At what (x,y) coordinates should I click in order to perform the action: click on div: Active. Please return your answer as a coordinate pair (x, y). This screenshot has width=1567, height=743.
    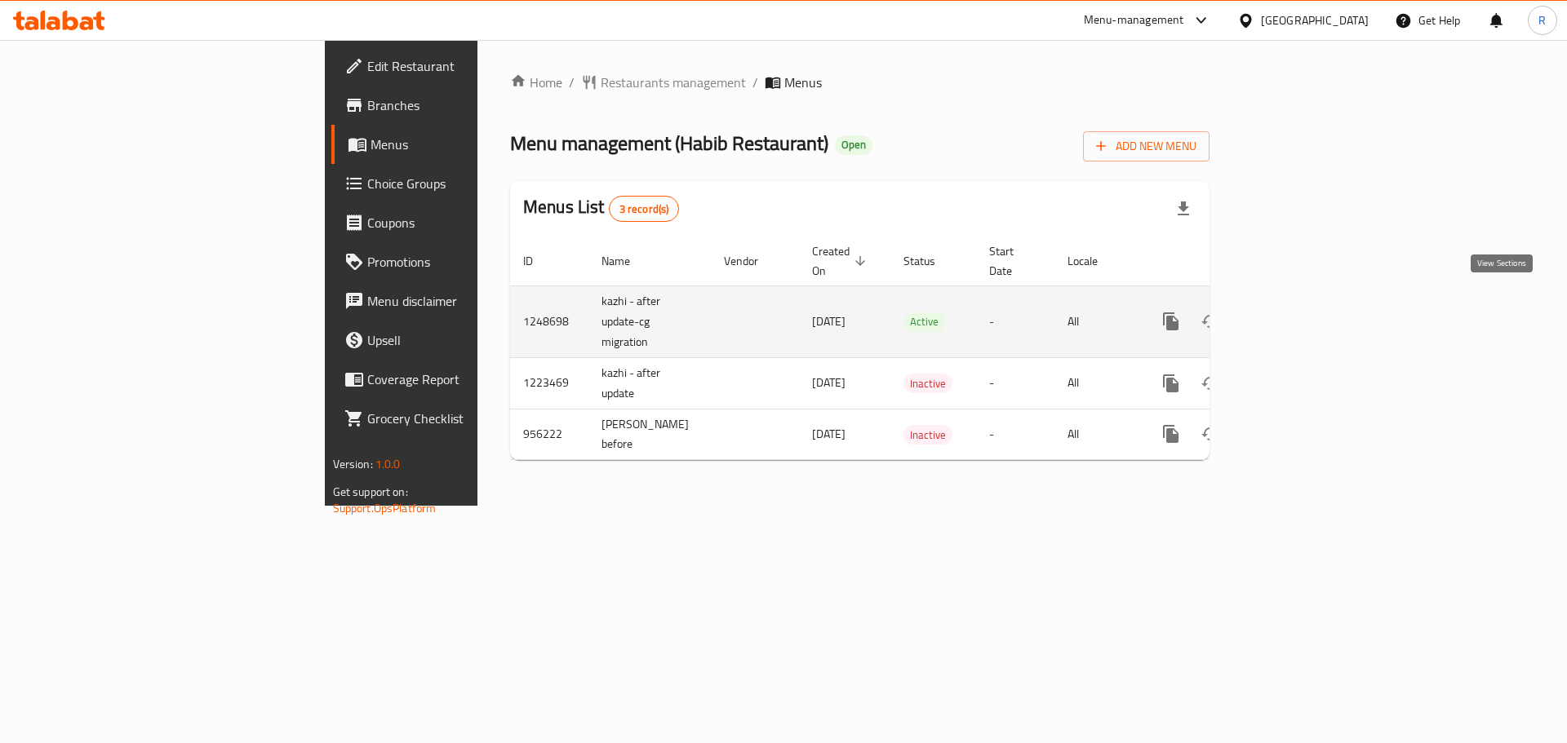
    Looking at the image, I should click on (924, 322).